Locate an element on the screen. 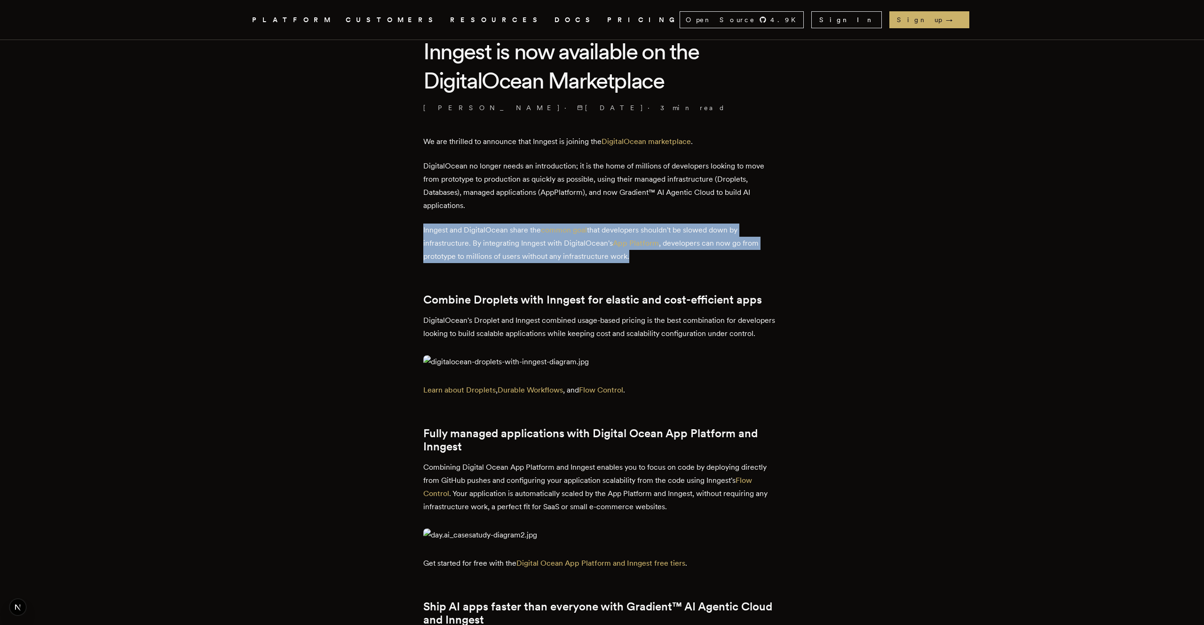 This screenshot has width=1204, height=625. button: RESOURCES is located at coordinates (497, 20).